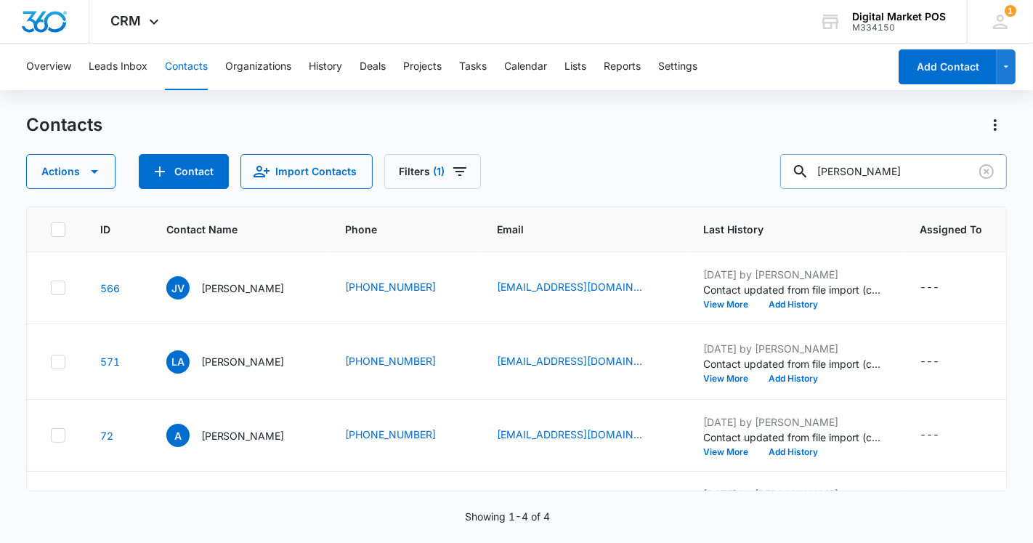 This screenshot has width=1033, height=543. Describe the element at coordinates (1011, 11) in the screenshot. I see `span: 1` at that location.